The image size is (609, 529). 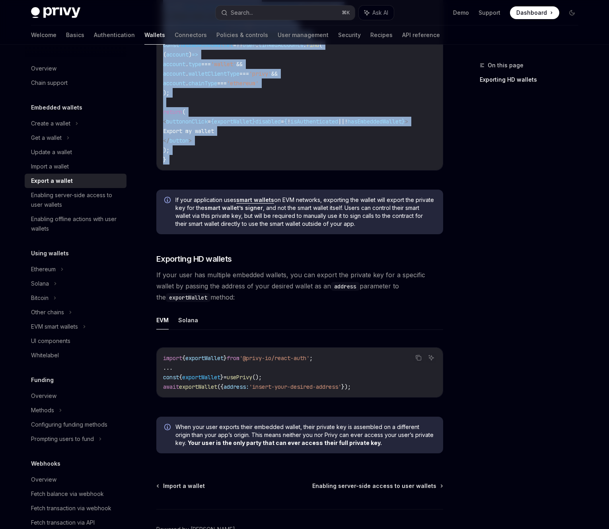 What do you see at coordinates (43, 269) in the screenshot?
I see `div: Ethereum` at bounding box center [43, 269].